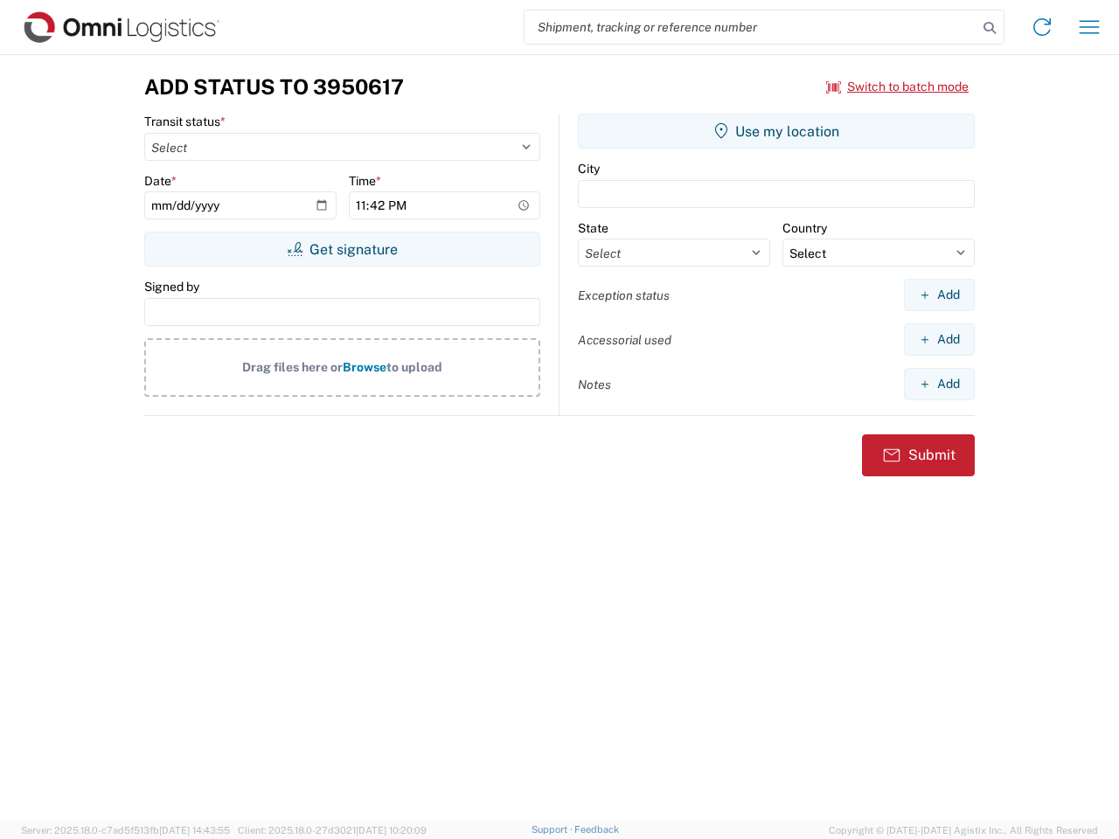 The image size is (1119, 839). What do you see at coordinates (596, 829) in the screenshot?
I see `a: Feedback` at bounding box center [596, 829].